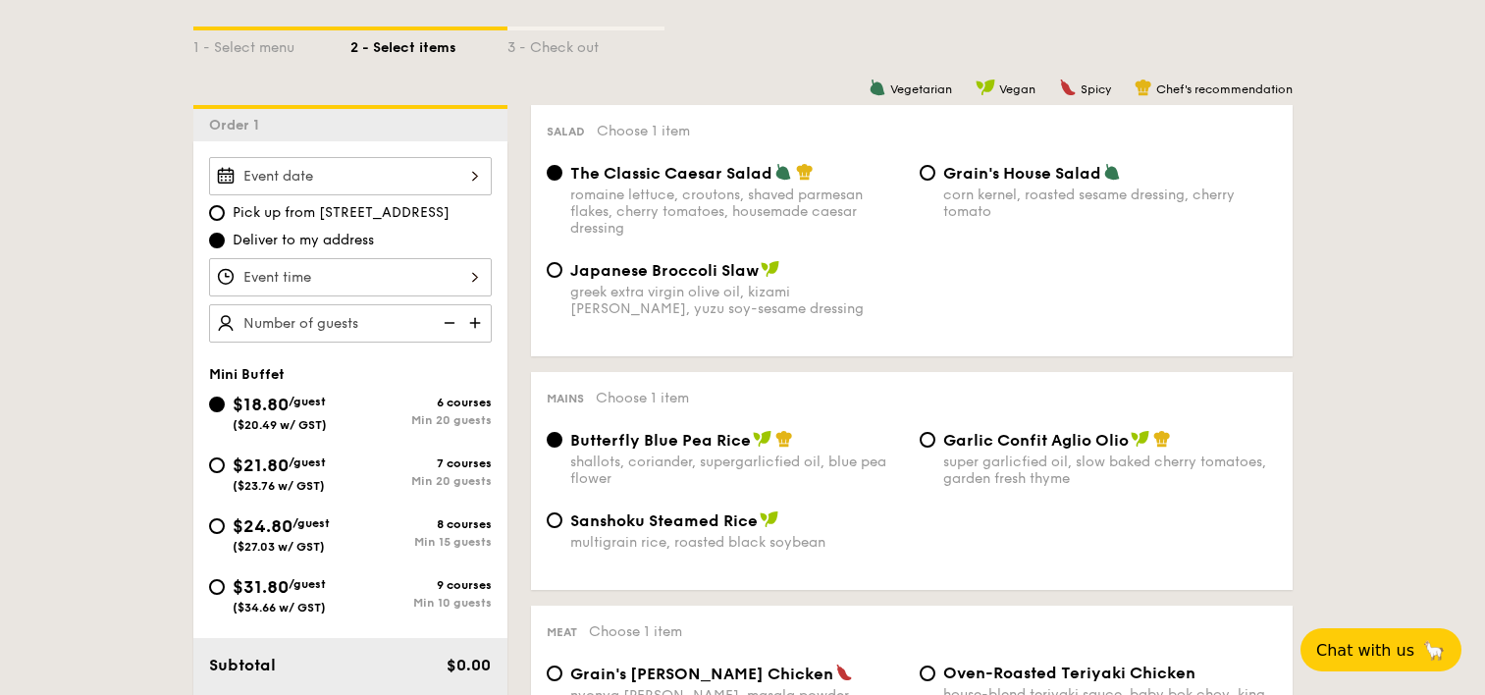 This screenshot has width=1485, height=695. I want to click on input: Deliver to my address, so click(217, 241).